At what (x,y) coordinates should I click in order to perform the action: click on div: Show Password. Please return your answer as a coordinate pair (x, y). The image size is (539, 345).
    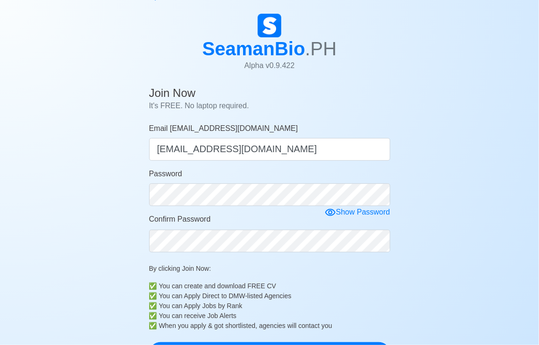
    Looking at the image, I should click on (358, 212).